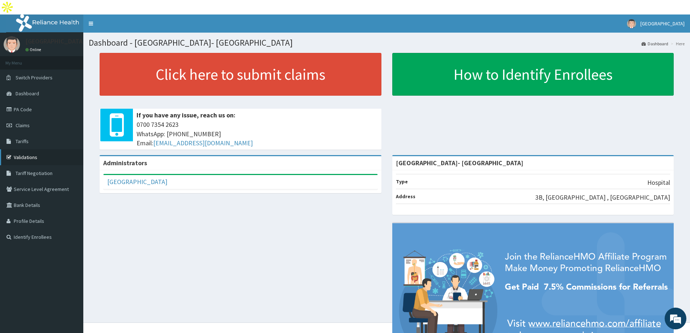 This screenshot has height=333, width=690. I want to click on span: Tariffs, so click(22, 141).